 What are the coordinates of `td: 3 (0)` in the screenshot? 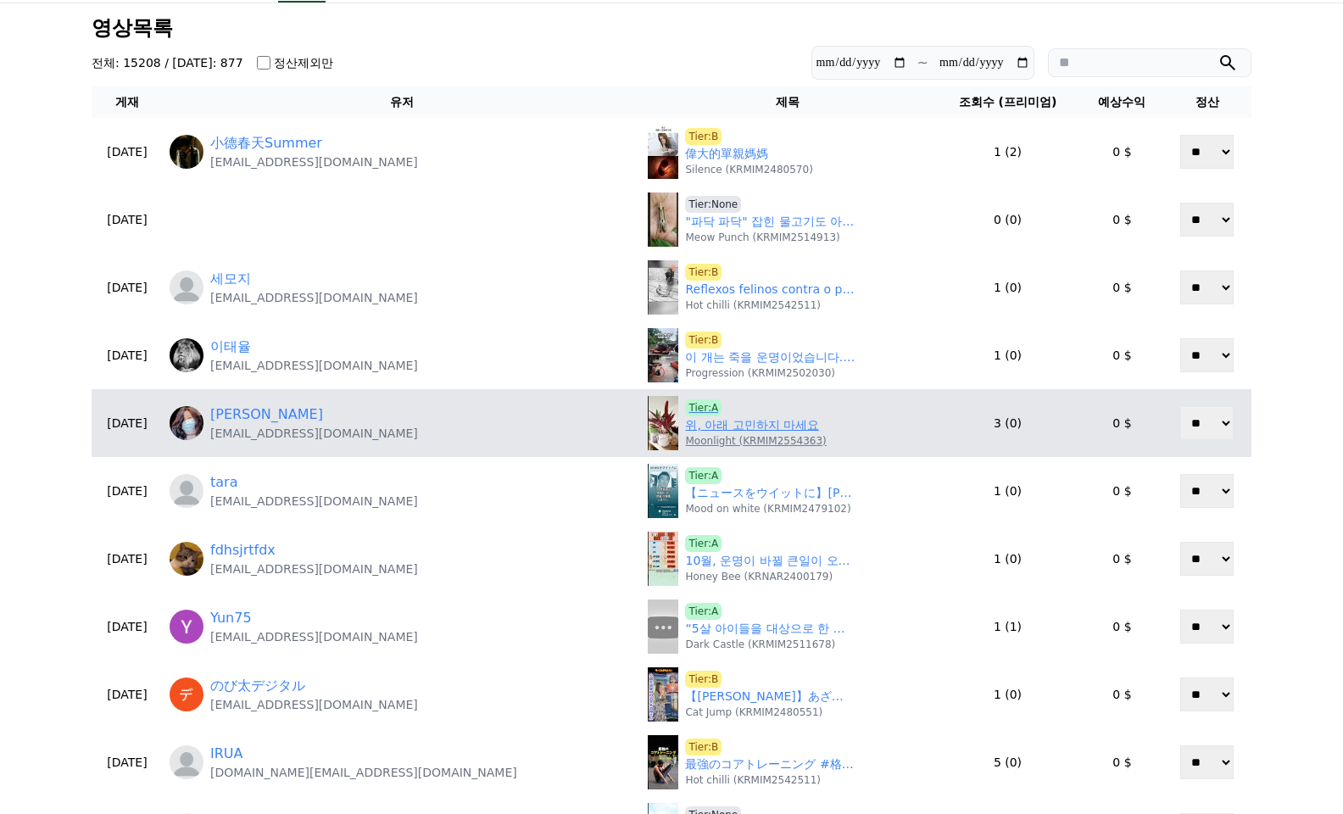 It's located at (1007, 423).